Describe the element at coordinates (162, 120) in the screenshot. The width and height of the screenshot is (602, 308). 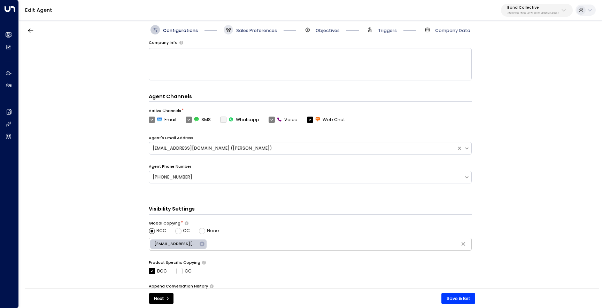
I see `label: Email` at that location.